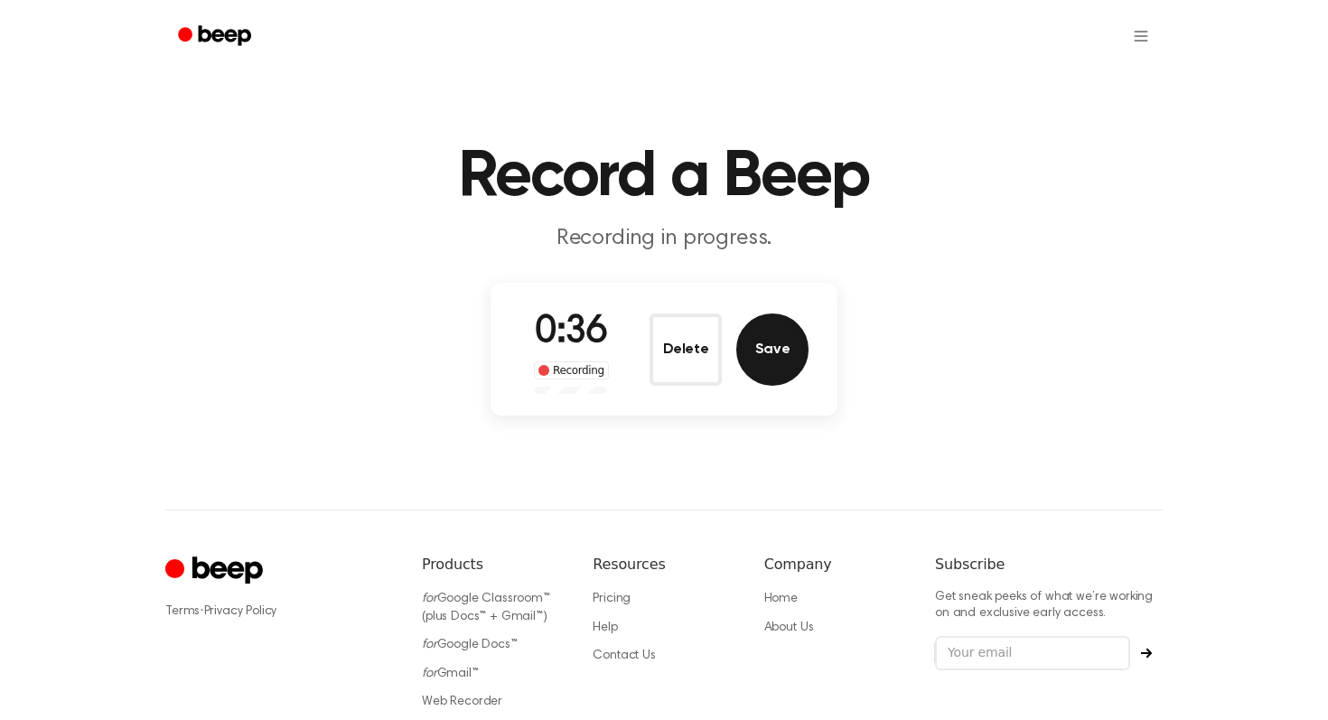  I want to click on p: Get sneak peeks of what we’re working on and exclusive early access., so click(1049, 605).